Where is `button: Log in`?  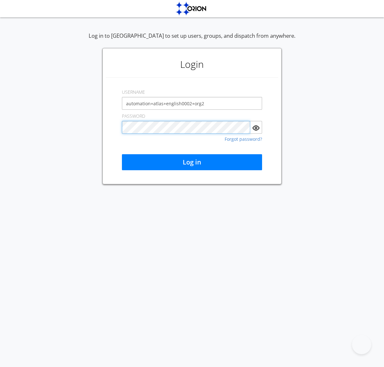
button: Log in is located at coordinates (192, 162).